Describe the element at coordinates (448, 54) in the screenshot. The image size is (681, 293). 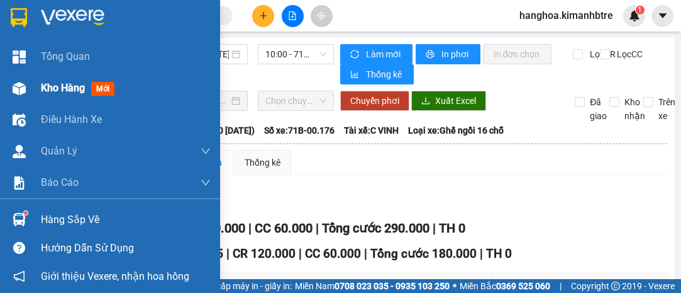
I see `button: printerIn phơi` at that location.